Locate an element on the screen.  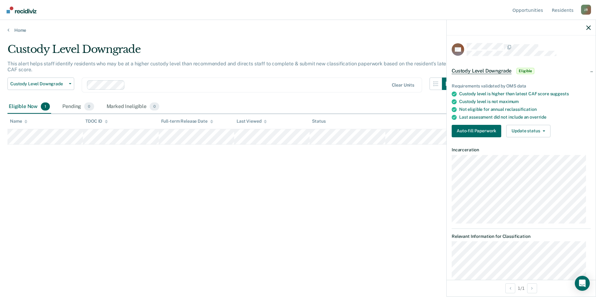
div: 1 / 1 is located at coordinates (521, 288).